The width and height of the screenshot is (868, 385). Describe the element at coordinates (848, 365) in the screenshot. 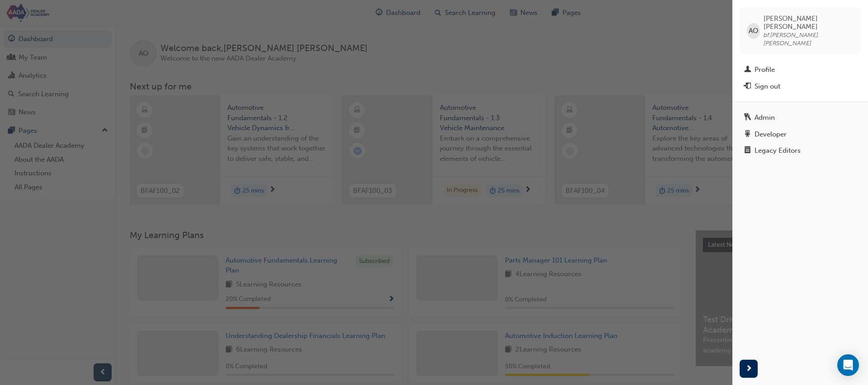

I see `div: Open Intercom Messenger` at that location.